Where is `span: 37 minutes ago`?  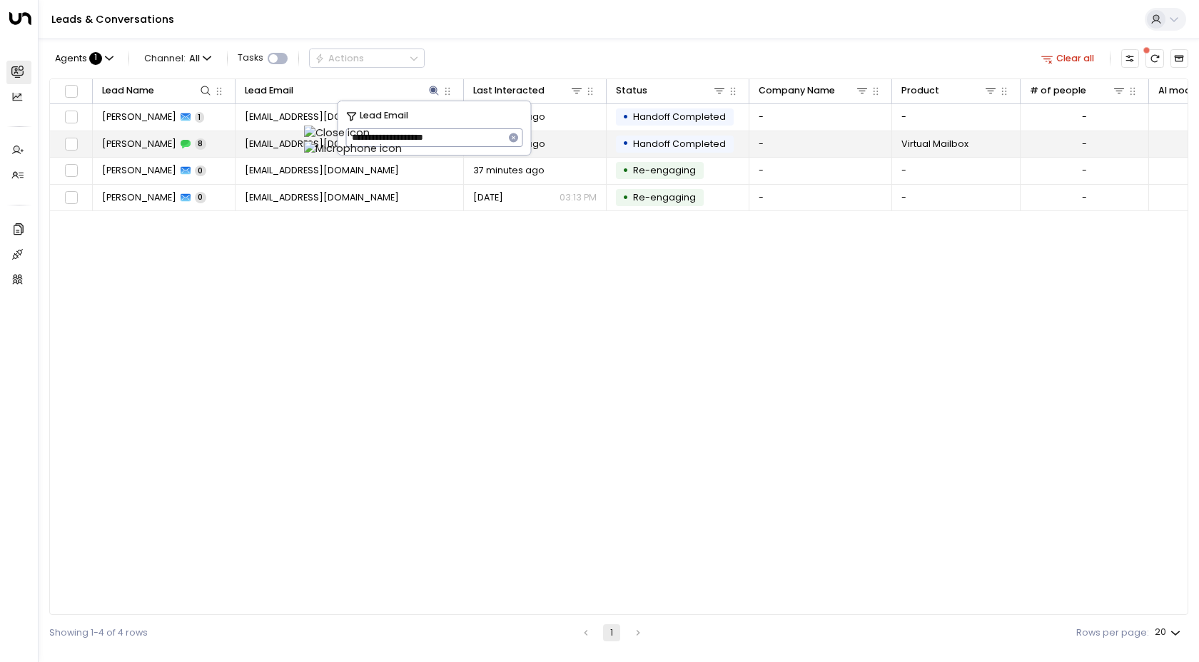 span: 37 minutes ago is located at coordinates (509, 171).